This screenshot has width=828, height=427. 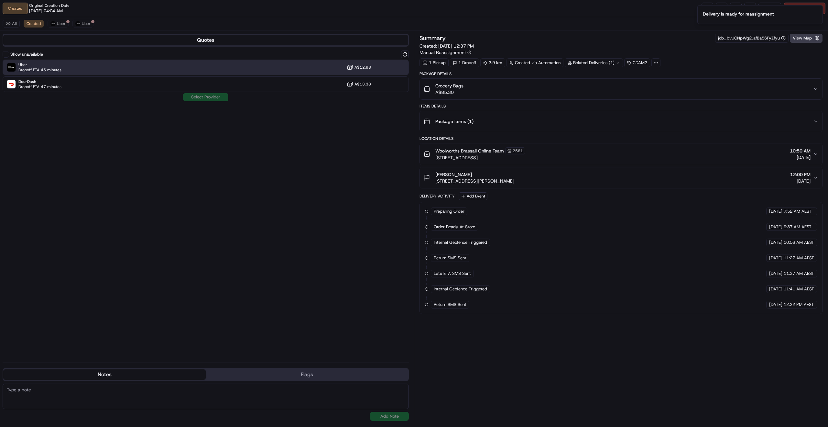 I want to click on span: 10:56 AM AEST, so click(x=799, y=242).